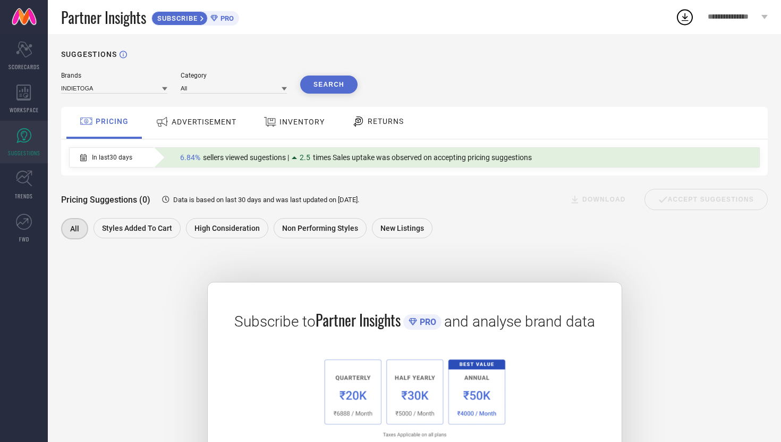 The width and height of the screenshot is (781, 442). Describe the element at coordinates (24, 110) in the screenshot. I see `span: WORKSPACE` at that location.